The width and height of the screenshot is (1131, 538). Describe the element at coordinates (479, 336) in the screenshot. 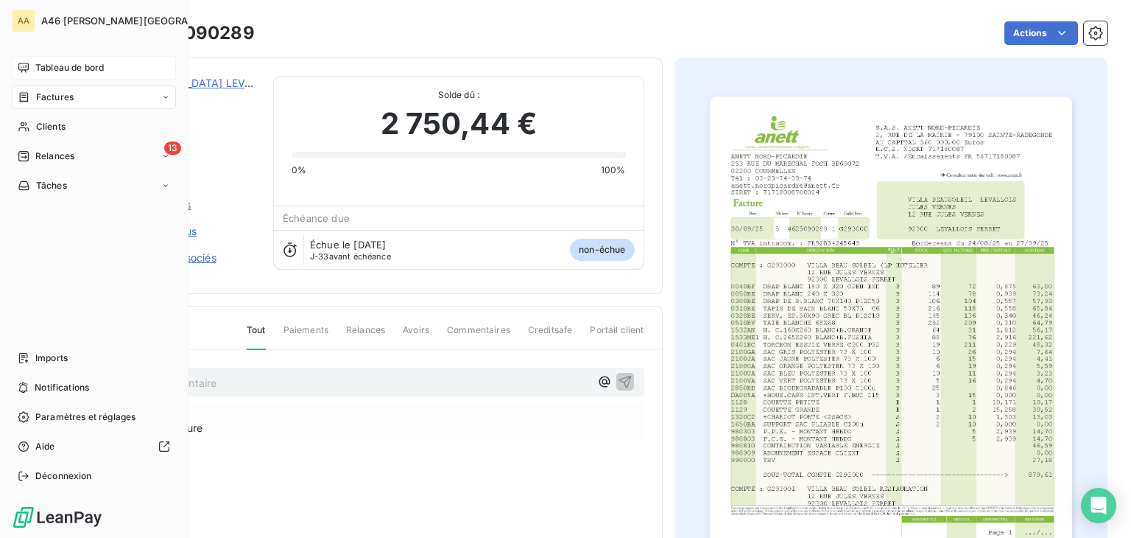

I see `span: Commentaires` at that location.